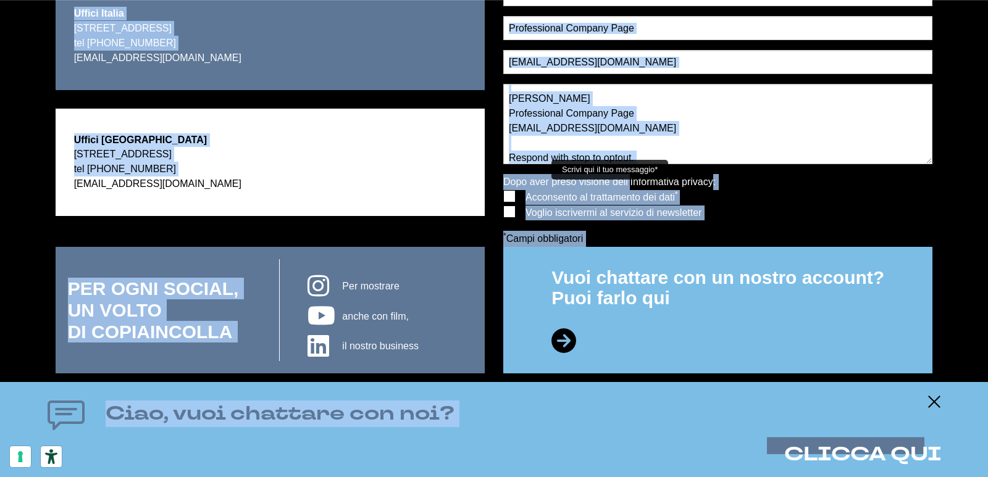 Image resolution: width=988 pixels, height=477 pixels. I want to click on p: Campi obbligatori, so click(609, 239).